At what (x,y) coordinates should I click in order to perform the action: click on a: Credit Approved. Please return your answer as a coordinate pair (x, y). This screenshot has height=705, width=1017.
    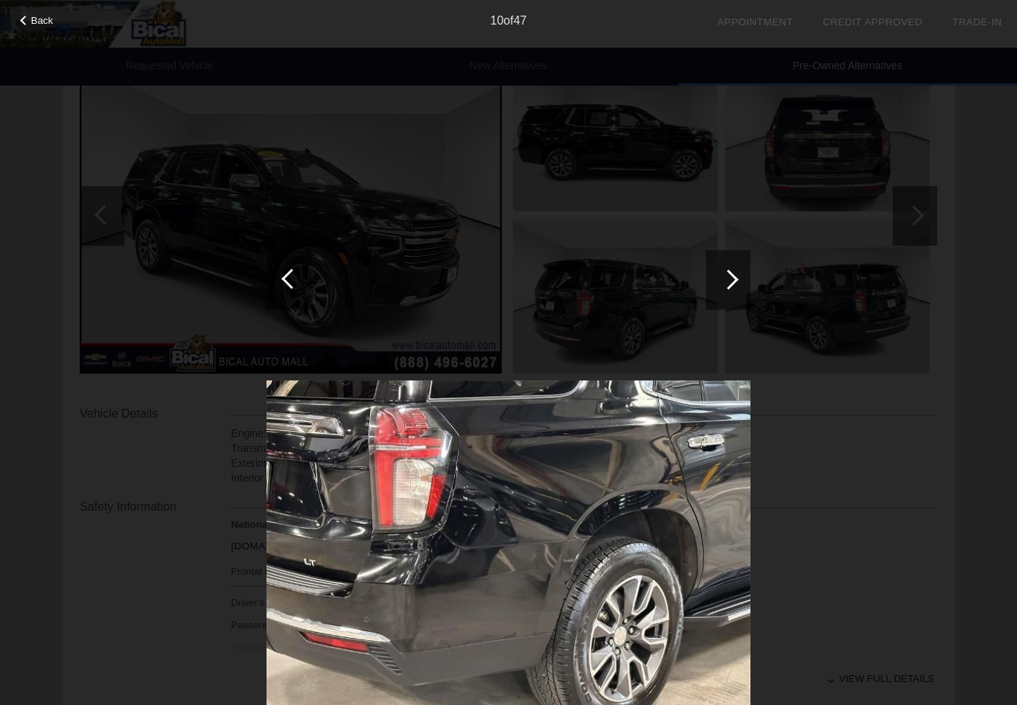
    Looking at the image, I should click on (872, 22).